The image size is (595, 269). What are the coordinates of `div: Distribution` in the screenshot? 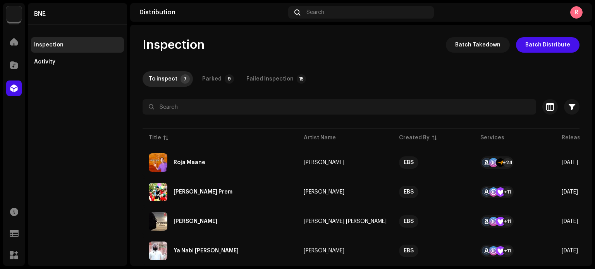 It's located at (212, 12).